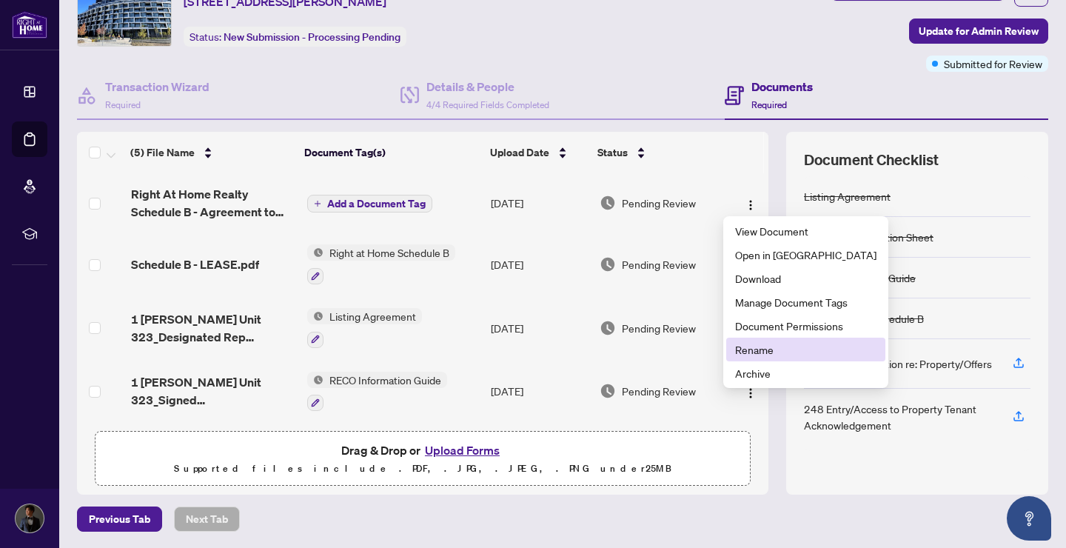 The height and width of the screenshot is (548, 1066). Describe the element at coordinates (162, 152) in the screenshot. I see `span: (5) File Name` at that location.